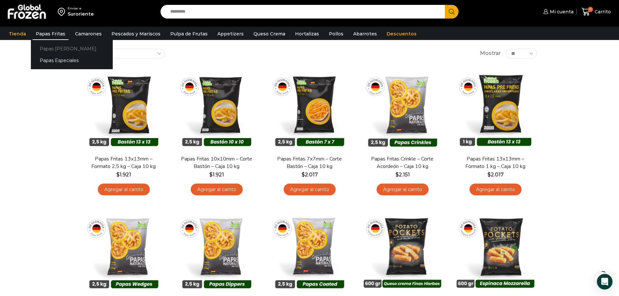 The height and width of the screenshot is (296, 619). I want to click on a: Pollos, so click(336, 34).